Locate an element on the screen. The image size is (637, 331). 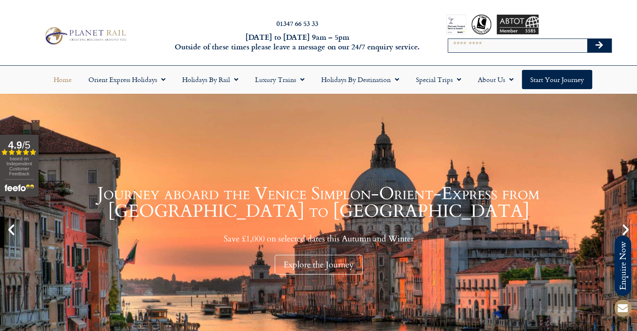
a: Start your Journey is located at coordinates (557, 80).